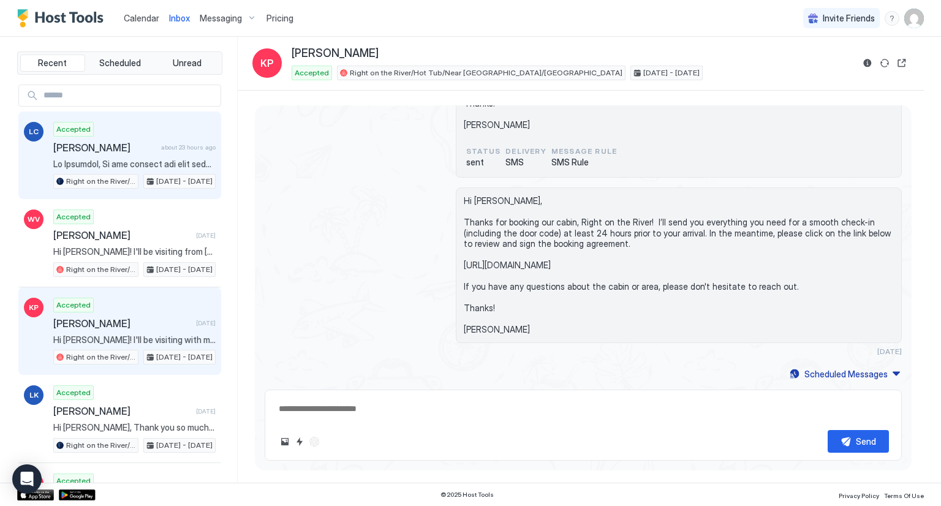 The image size is (941, 506). Describe the element at coordinates (142, 18) in the screenshot. I see `a: Calendar` at that location.